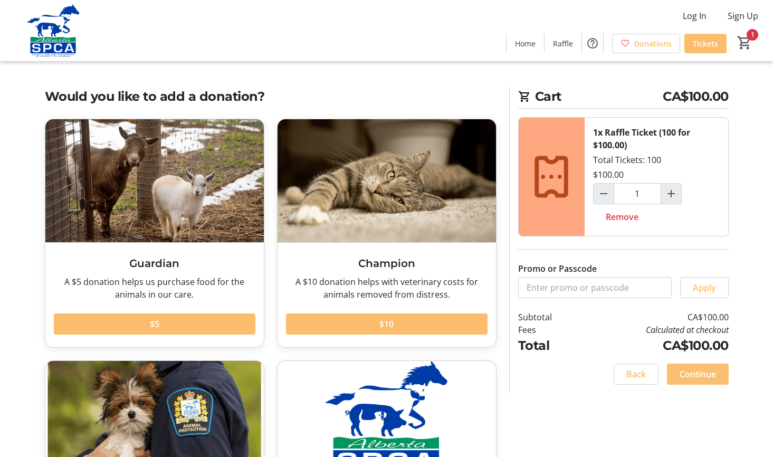 This screenshot has width=773, height=457. What do you see at coordinates (705, 288) in the screenshot?
I see `span: Apply` at bounding box center [705, 288].